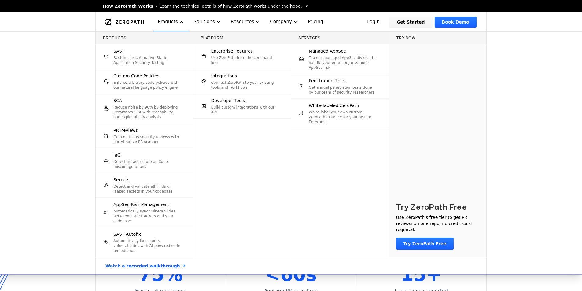  Describe the element at coordinates (245, 110) in the screenshot. I see `p: Build custom integrations with our API` at that location.